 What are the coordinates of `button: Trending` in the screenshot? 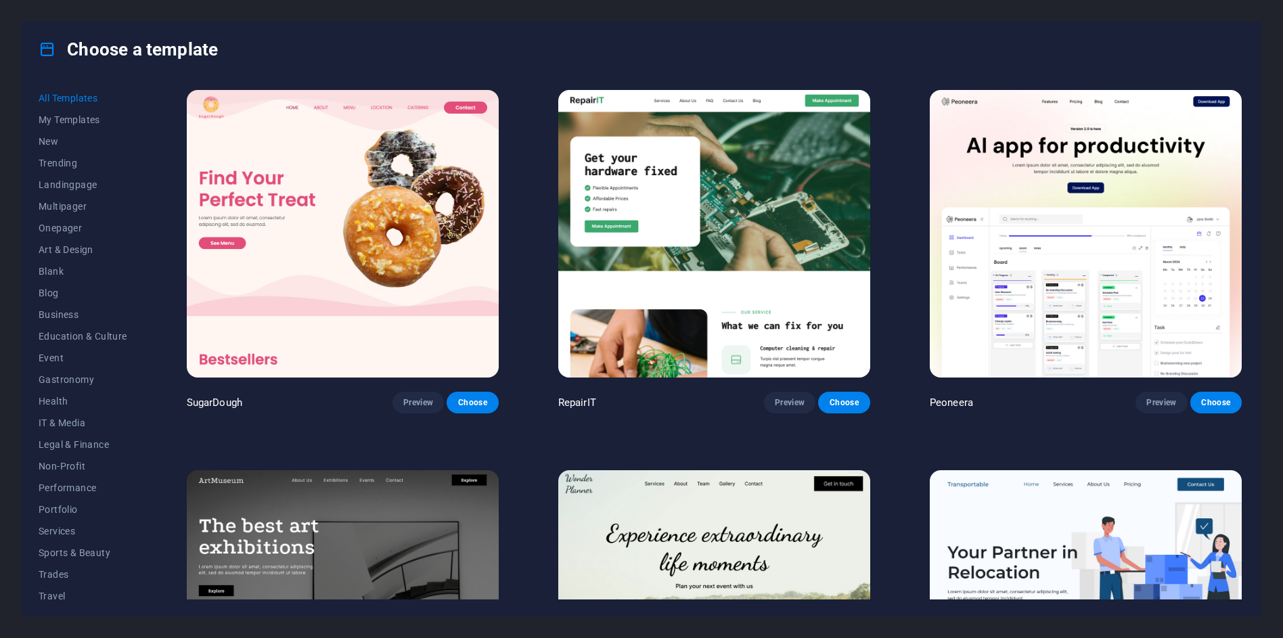 It's located at (83, 163).